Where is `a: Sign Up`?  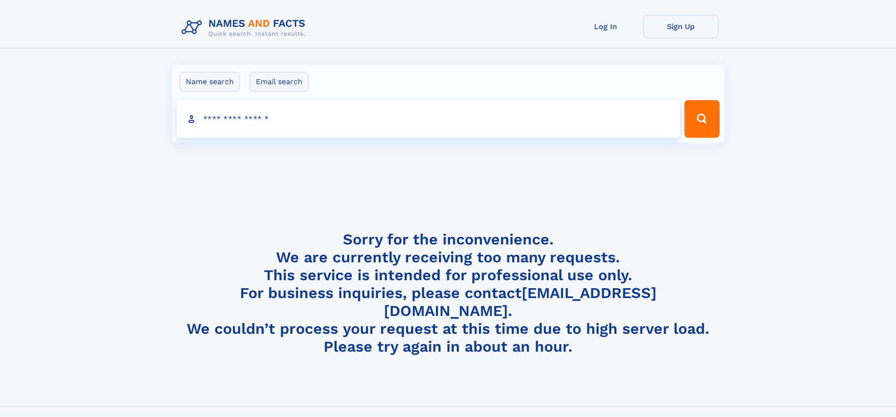 a: Sign Up is located at coordinates (681, 26).